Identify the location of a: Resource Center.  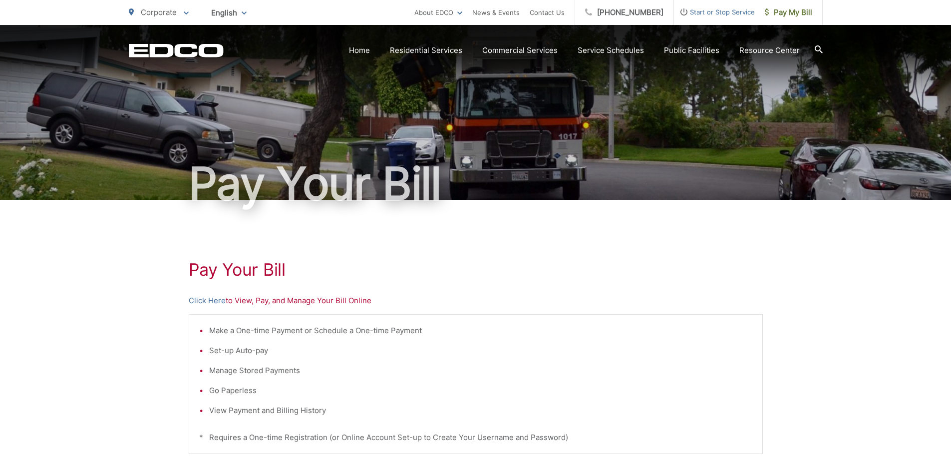
(769, 50).